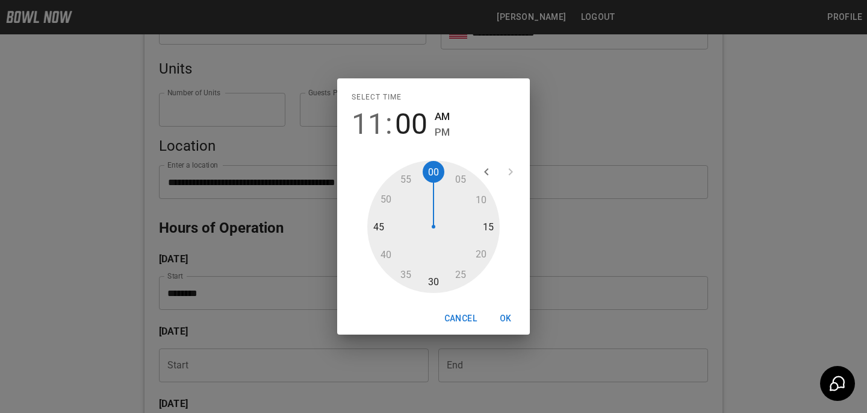  Describe the element at coordinates (442, 116) in the screenshot. I see `span: AM` at that location.